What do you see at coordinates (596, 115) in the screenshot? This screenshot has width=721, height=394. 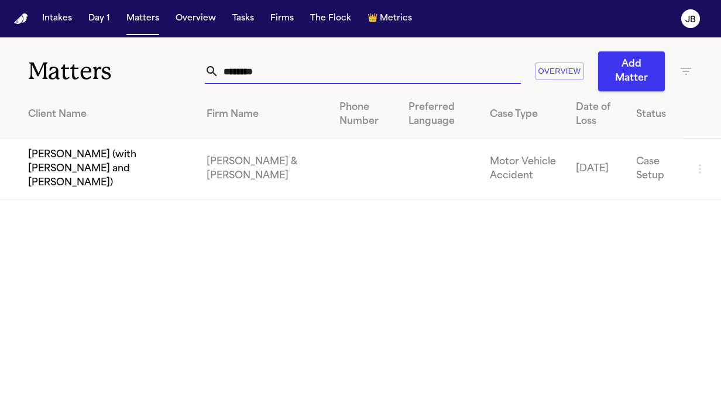 I see `div: Date of Loss` at bounding box center [596, 115].